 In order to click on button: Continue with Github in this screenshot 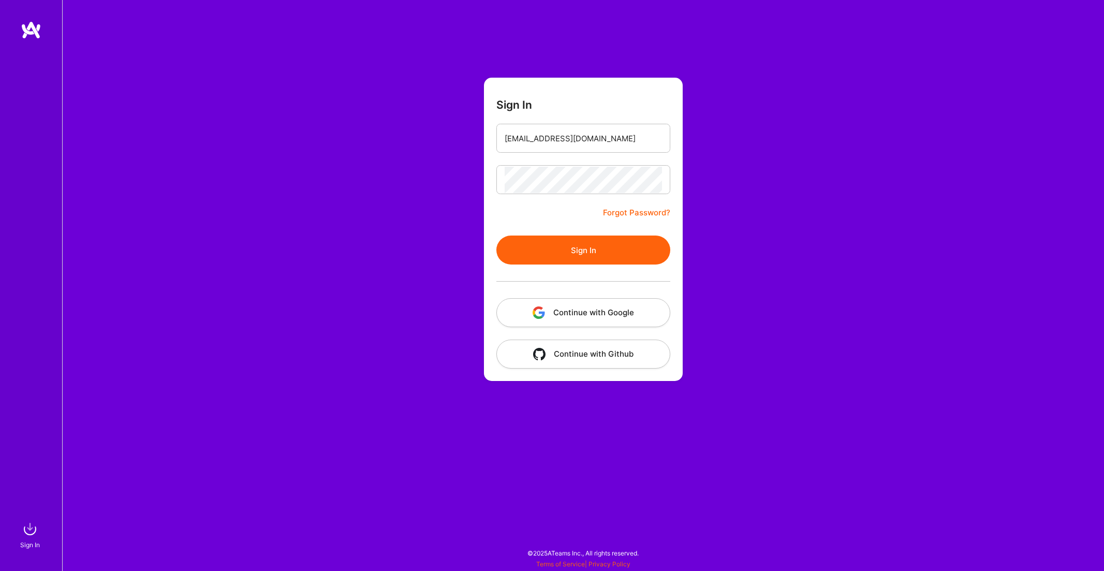, I will do `click(583, 354)`.